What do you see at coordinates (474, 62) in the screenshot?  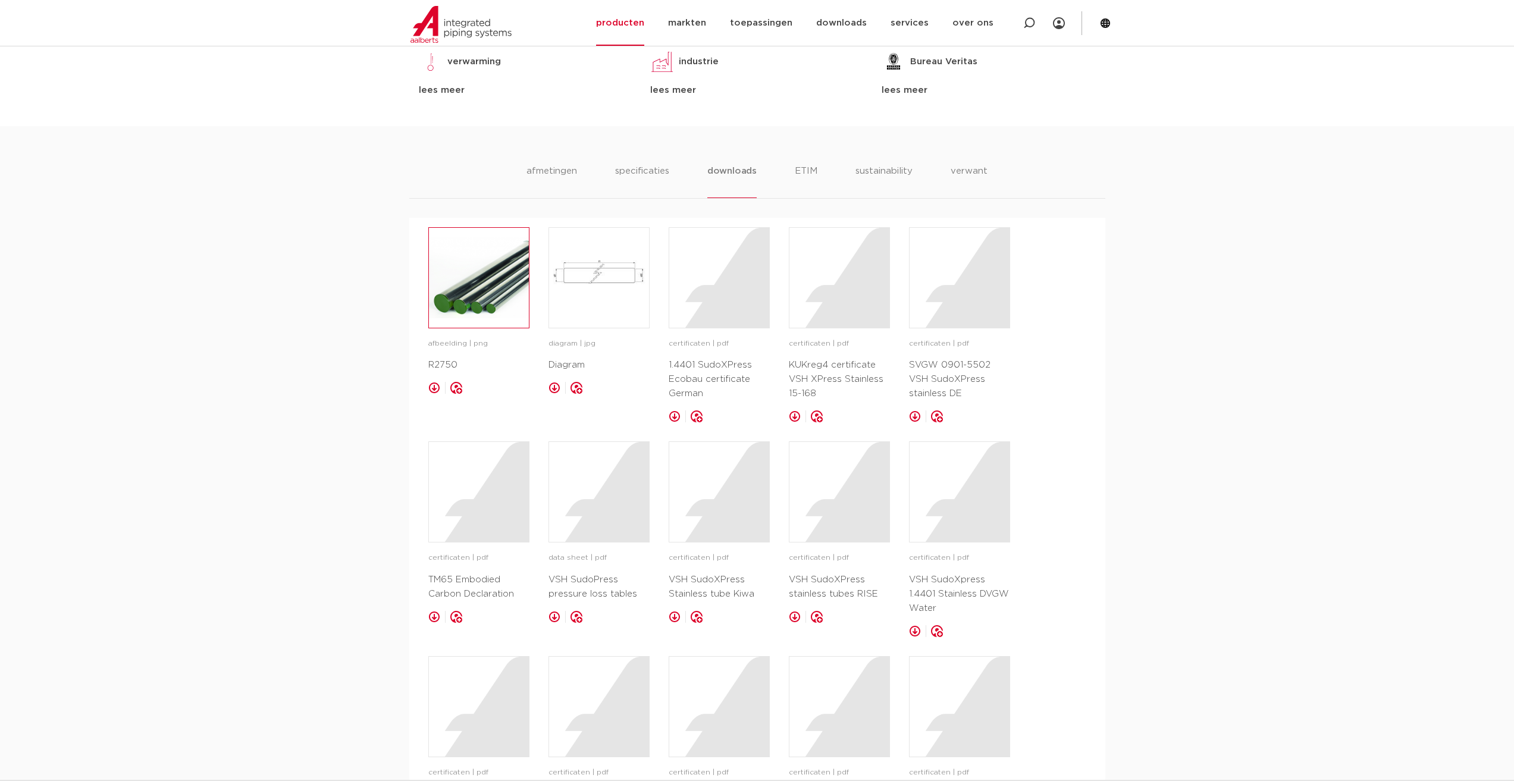 I see `p: verwarming` at bounding box center [474, 62].